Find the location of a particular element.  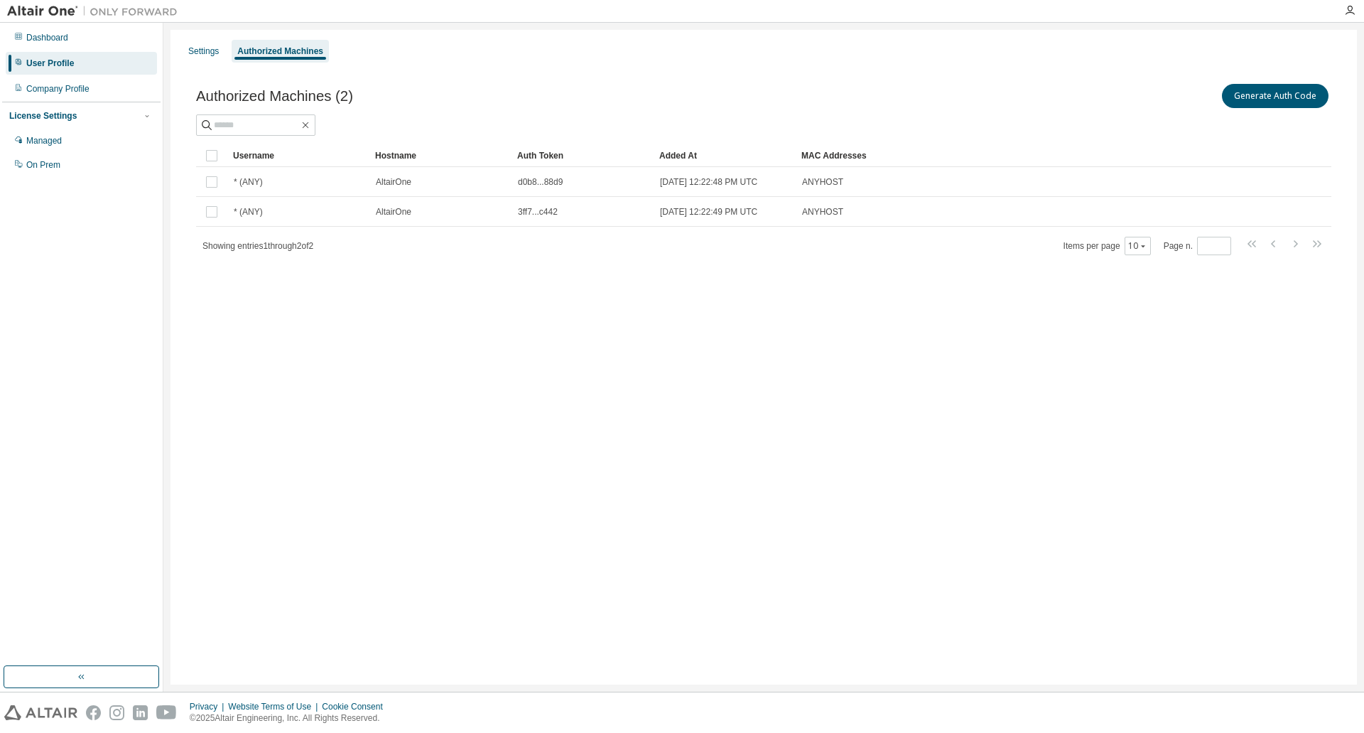

div: Cookie Consent is located at coordinates (356, 706).